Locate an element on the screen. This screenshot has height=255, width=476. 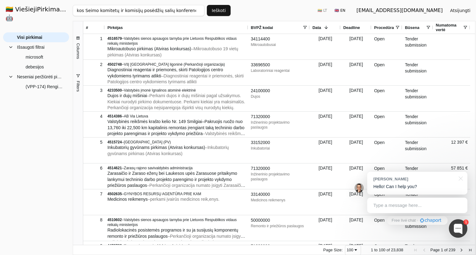
span: 4514386 is located at coordinates (114, 116).